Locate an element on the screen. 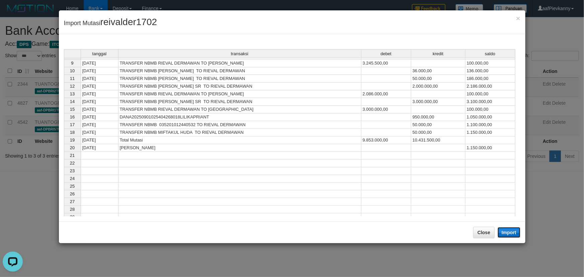 The image size is (584, 277). td: 3.245.500,00 is located at coordinates (386, 63).